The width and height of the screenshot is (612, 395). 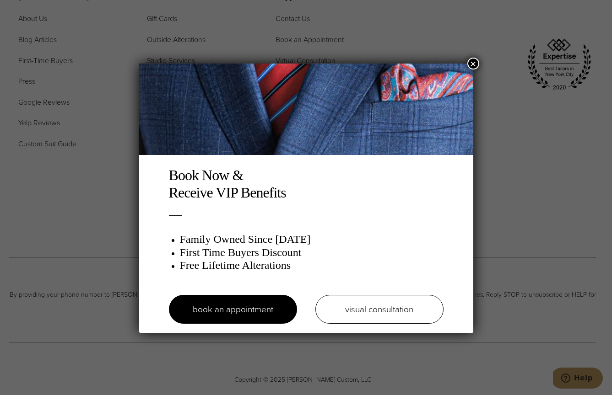 I want to click on a: visual consultation, so click(x=379, y=309).